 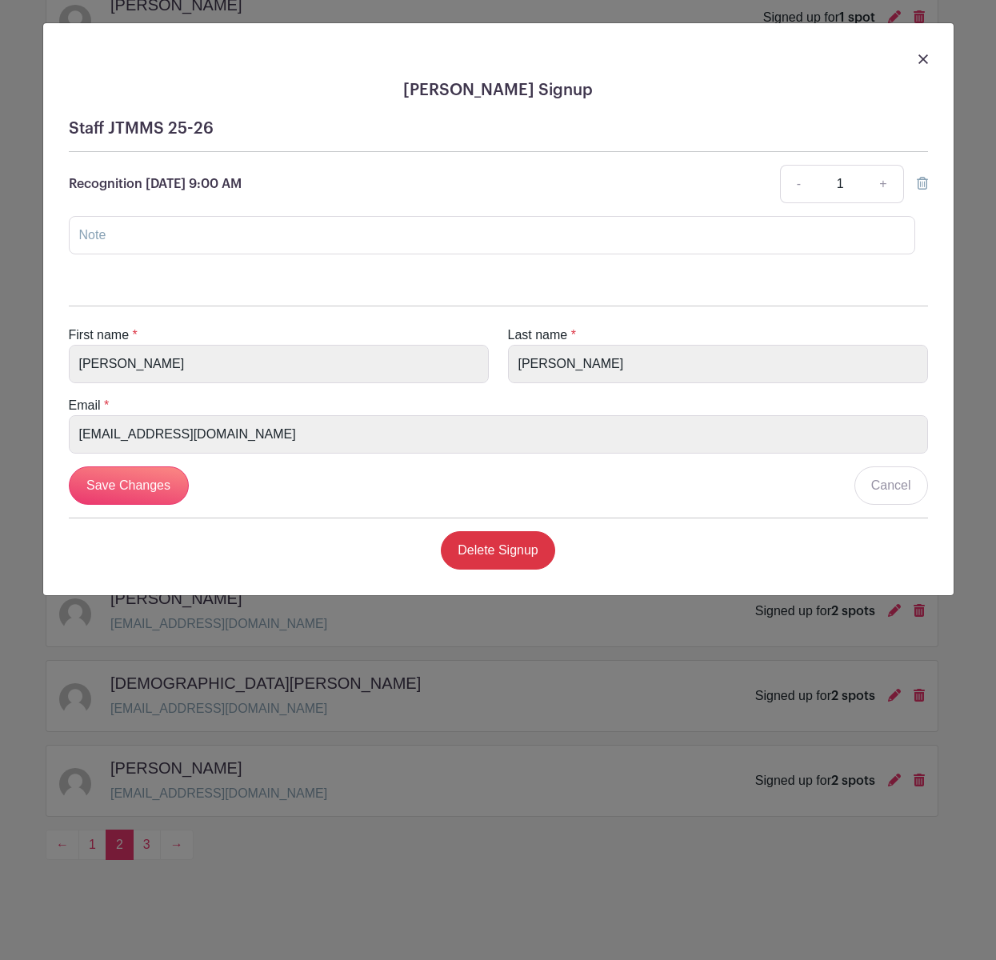 What do you see at coordinates (85, 405) in the screenshot?
I see `label: Email` at bounding box center [85, 405].